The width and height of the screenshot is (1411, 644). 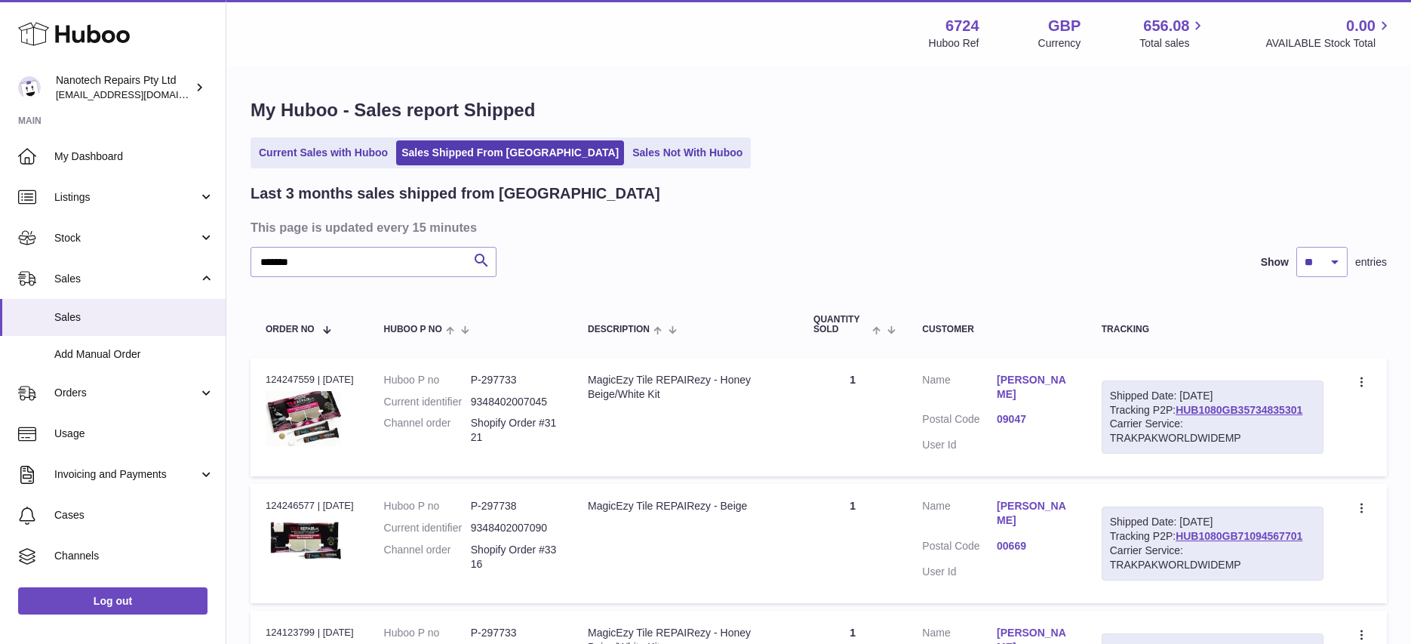 I want to click on div: Huboo Ref, so click(x=954, y=43).